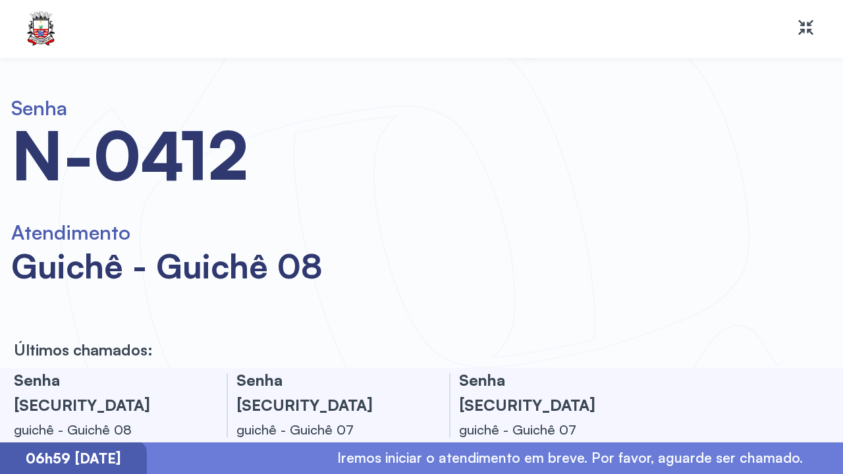 This screenshot has width=843, height=474. Describe the element at coordinates (83, 350) in the screenshot. I see `p: Últimos chamados:` at that location.